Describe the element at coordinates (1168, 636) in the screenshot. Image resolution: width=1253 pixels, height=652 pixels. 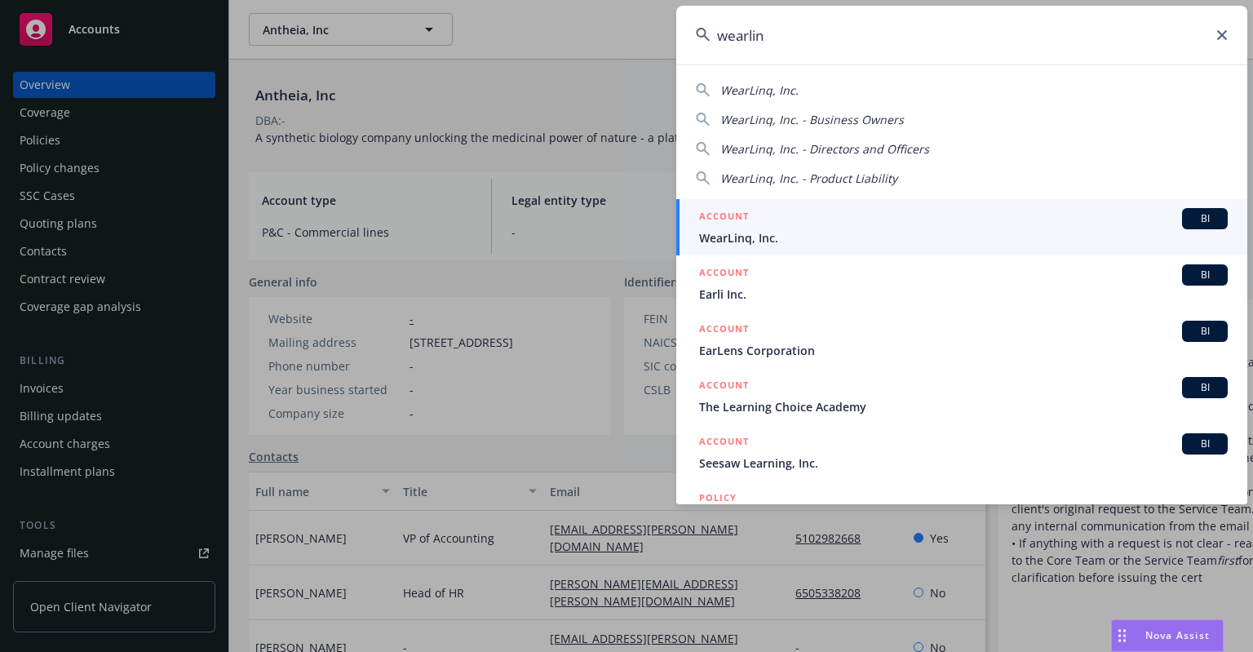
I see `button: Nova Assist` at that location.